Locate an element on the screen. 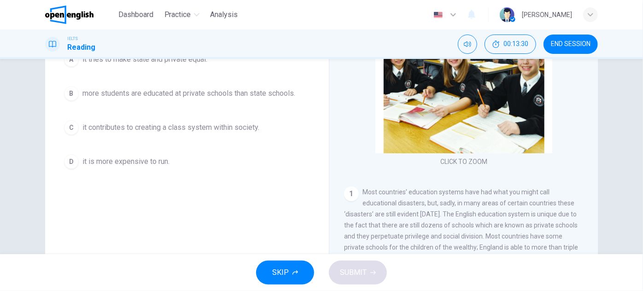 Image resolution: width=643 pixels, height=291 pixels. a: Analysis is located at coordinates (224, 15).